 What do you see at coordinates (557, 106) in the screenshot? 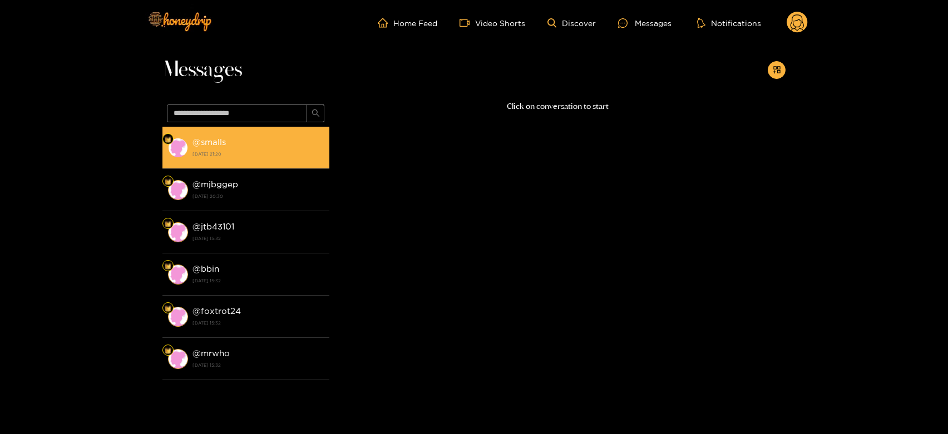
I see `p: Click on conversation to start` at bounding box center [557, 106].